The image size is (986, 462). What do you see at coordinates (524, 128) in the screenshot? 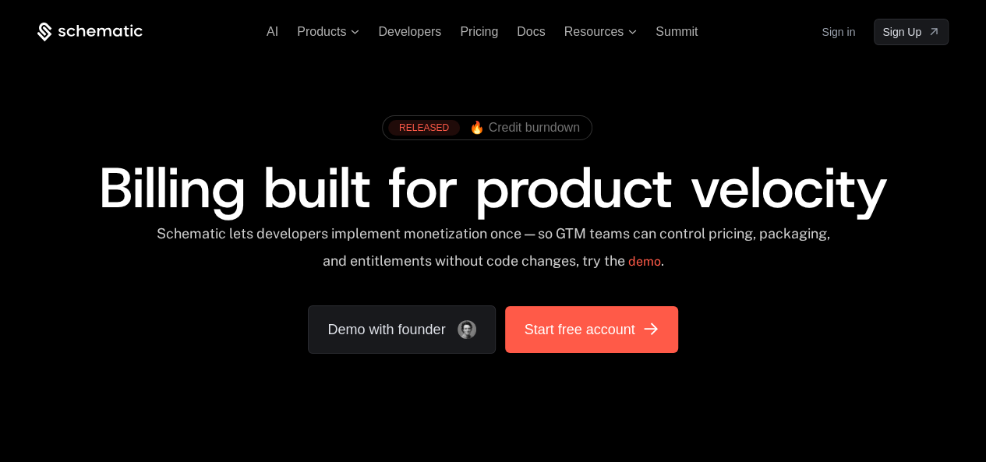
I see `span: 🔥 Credit burndown` at bounding box center [524, 128].